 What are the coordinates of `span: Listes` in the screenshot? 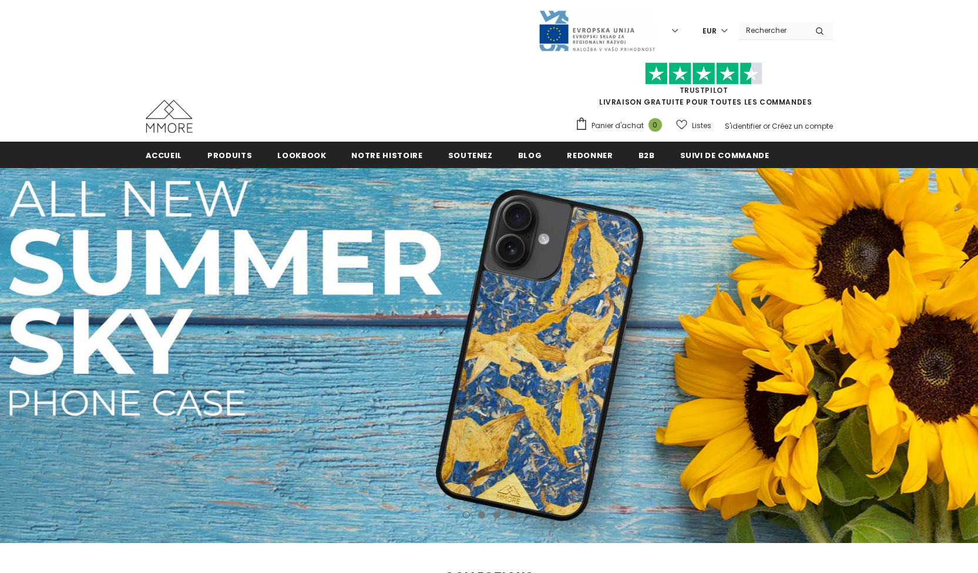 It's located at (701, 126).